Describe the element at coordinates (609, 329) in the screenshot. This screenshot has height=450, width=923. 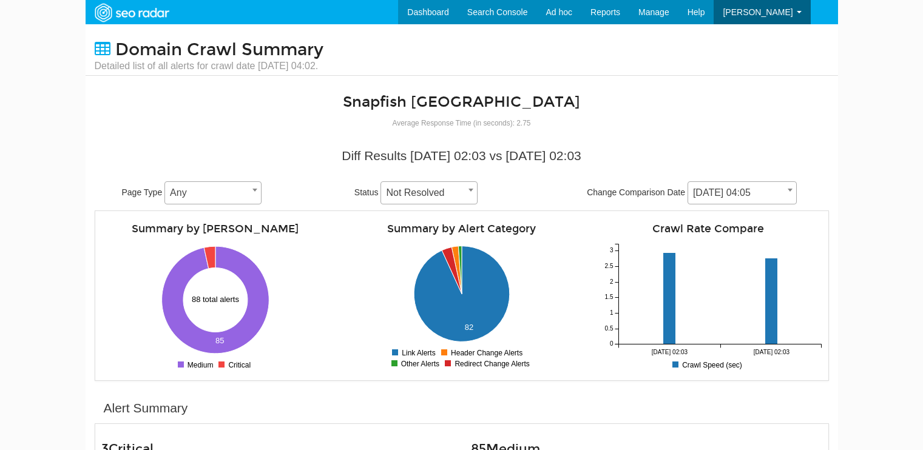
I see `tspan: 0.5` at that location.